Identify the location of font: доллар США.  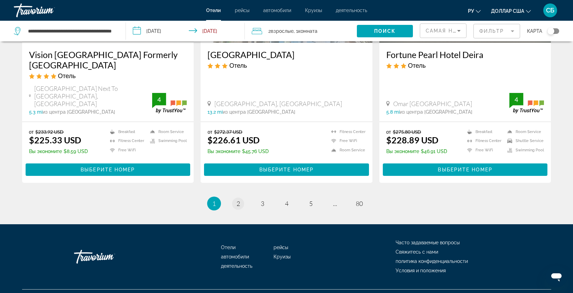
(507, 11).